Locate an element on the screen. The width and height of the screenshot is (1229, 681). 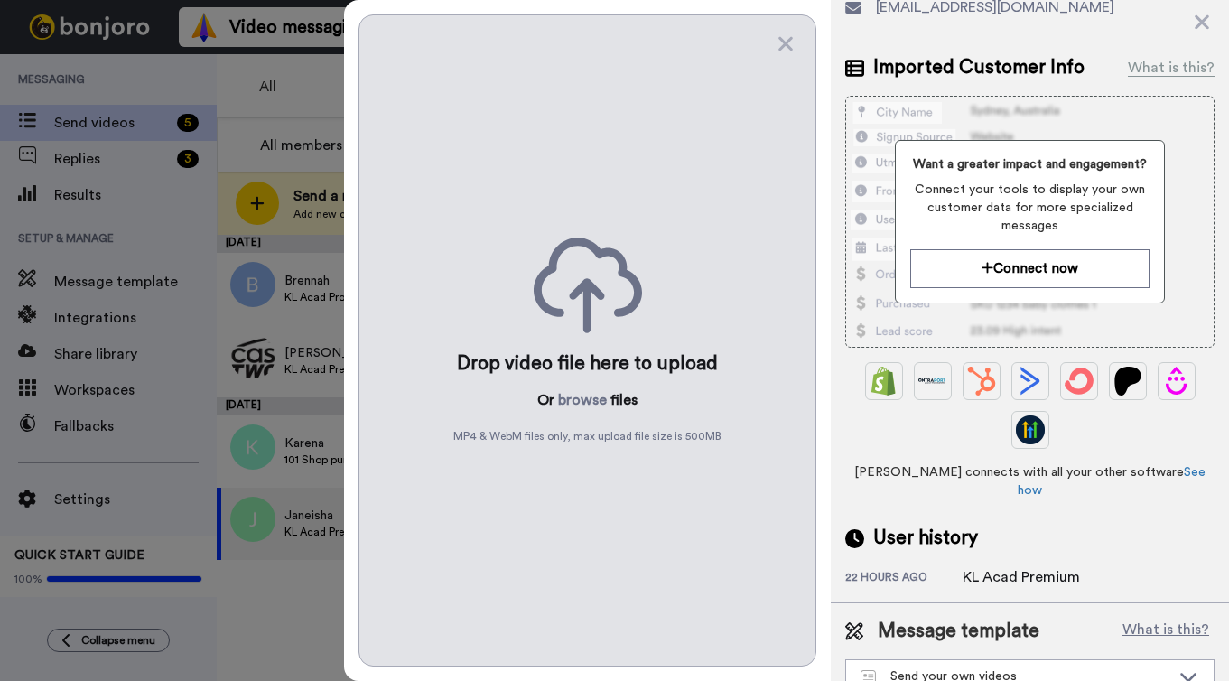
img: ActiveCampaign is located at coordinates (1030, 381).